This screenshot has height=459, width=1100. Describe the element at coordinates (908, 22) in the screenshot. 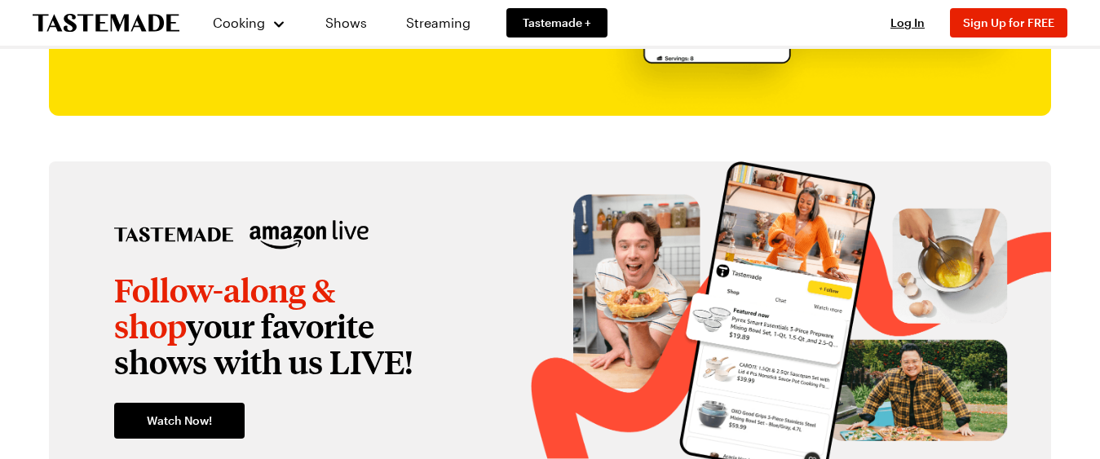

I see `span: Log In` at that location.